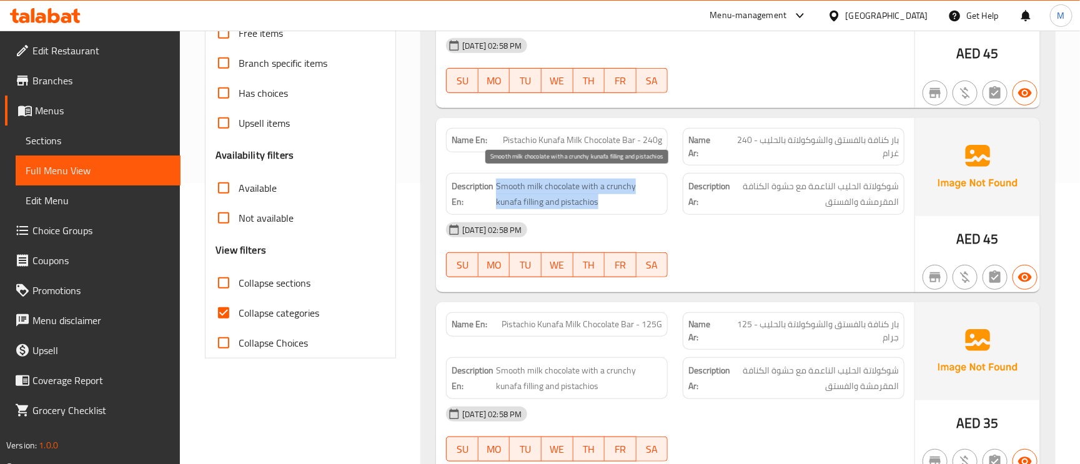  Describe the element at coordinates (21, 445) in the screenshot. I see `span: Version:` at that location.